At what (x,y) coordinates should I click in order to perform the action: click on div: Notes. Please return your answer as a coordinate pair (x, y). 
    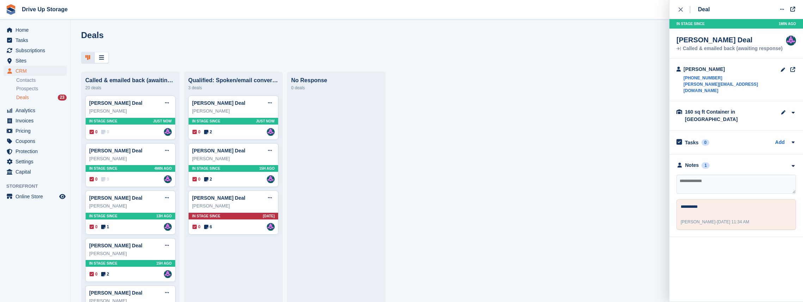
    Looking at the image, I should click on (692, 165).